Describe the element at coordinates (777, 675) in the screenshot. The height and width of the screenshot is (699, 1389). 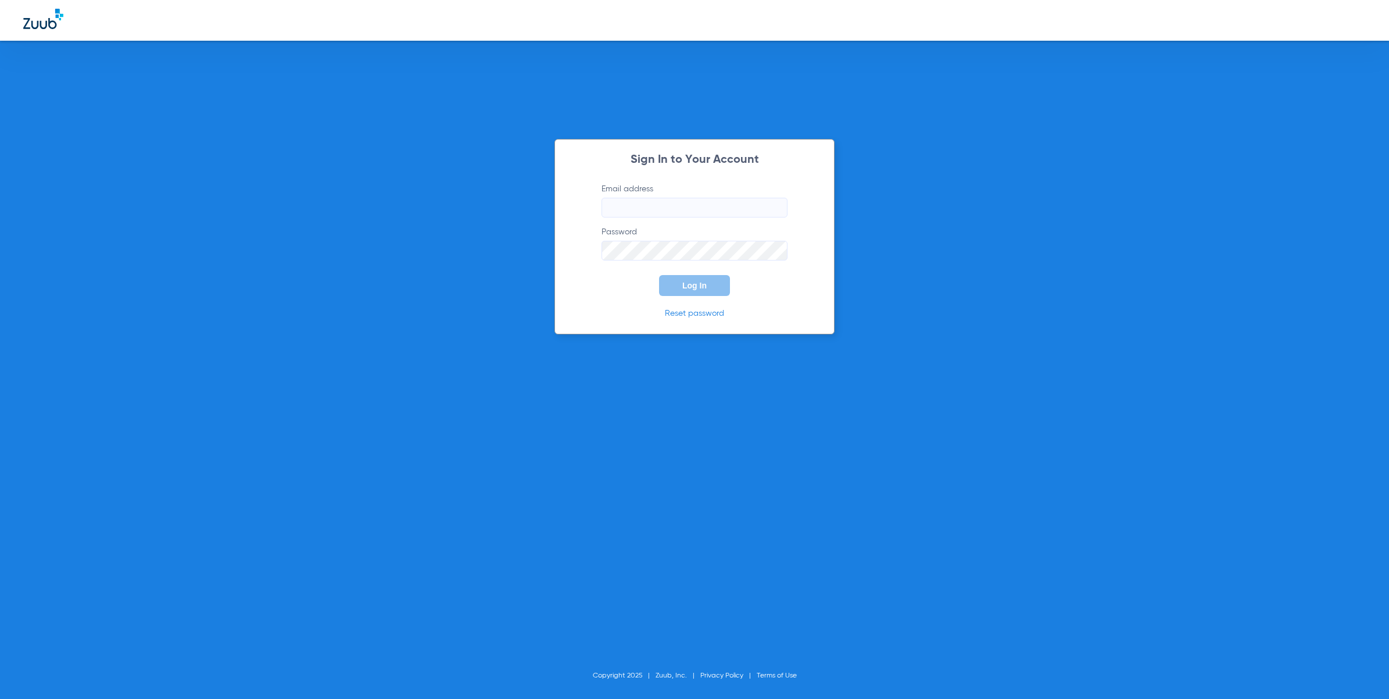
I see `a: Terms of Use` at that location.